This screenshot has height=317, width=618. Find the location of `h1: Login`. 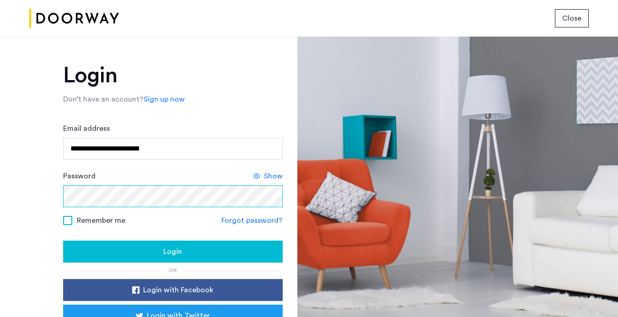

h1: Login is located at coordinates (173, 75).